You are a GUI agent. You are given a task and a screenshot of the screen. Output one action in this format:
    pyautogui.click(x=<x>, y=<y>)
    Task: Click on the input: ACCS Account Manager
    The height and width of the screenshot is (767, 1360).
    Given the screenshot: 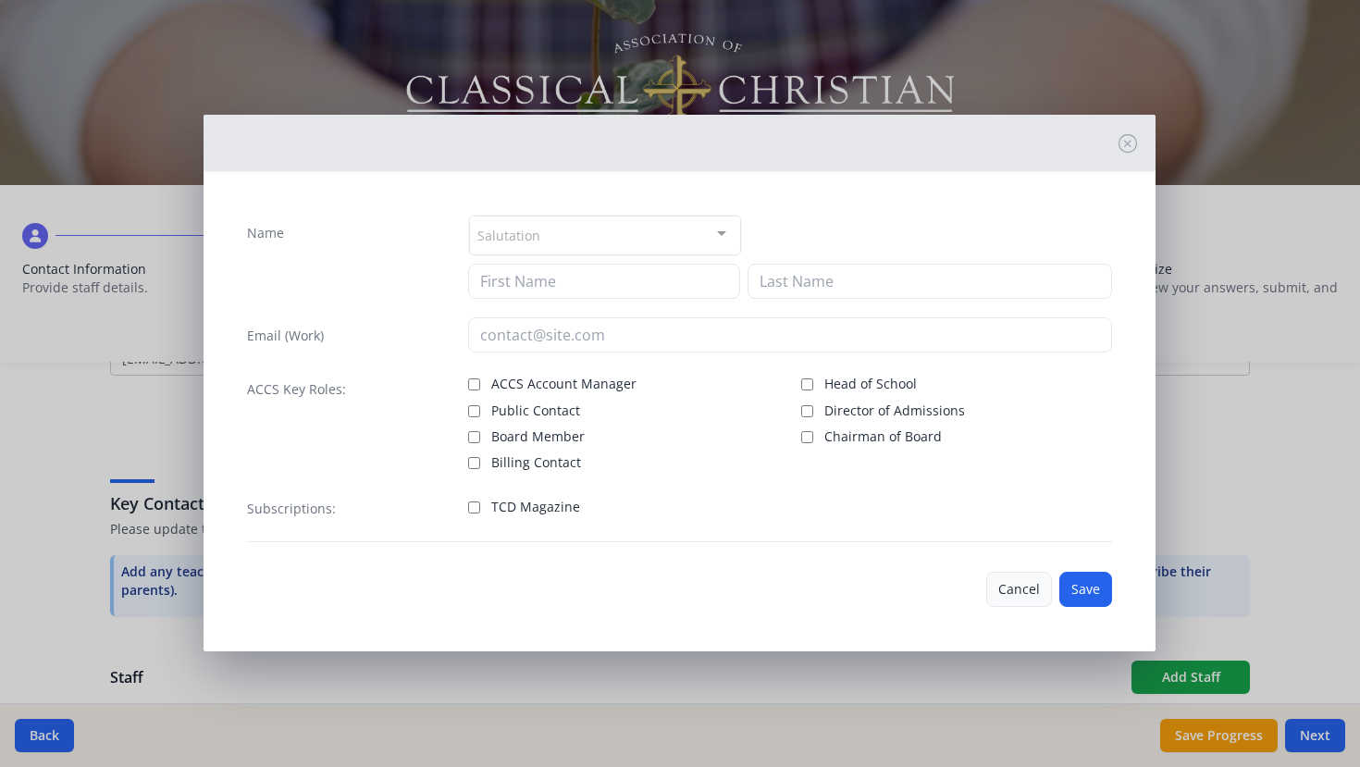 What is the action you would take?
    pyautogui.click(x=474, y=384)
    